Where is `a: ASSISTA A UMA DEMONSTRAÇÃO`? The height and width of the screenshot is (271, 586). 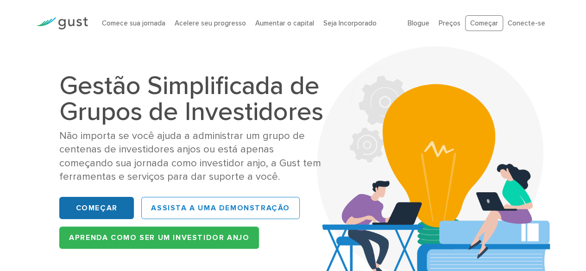 a: ASSISTA A UMA DEMONSTRAÇÃO is located at coordinates (220, 208).